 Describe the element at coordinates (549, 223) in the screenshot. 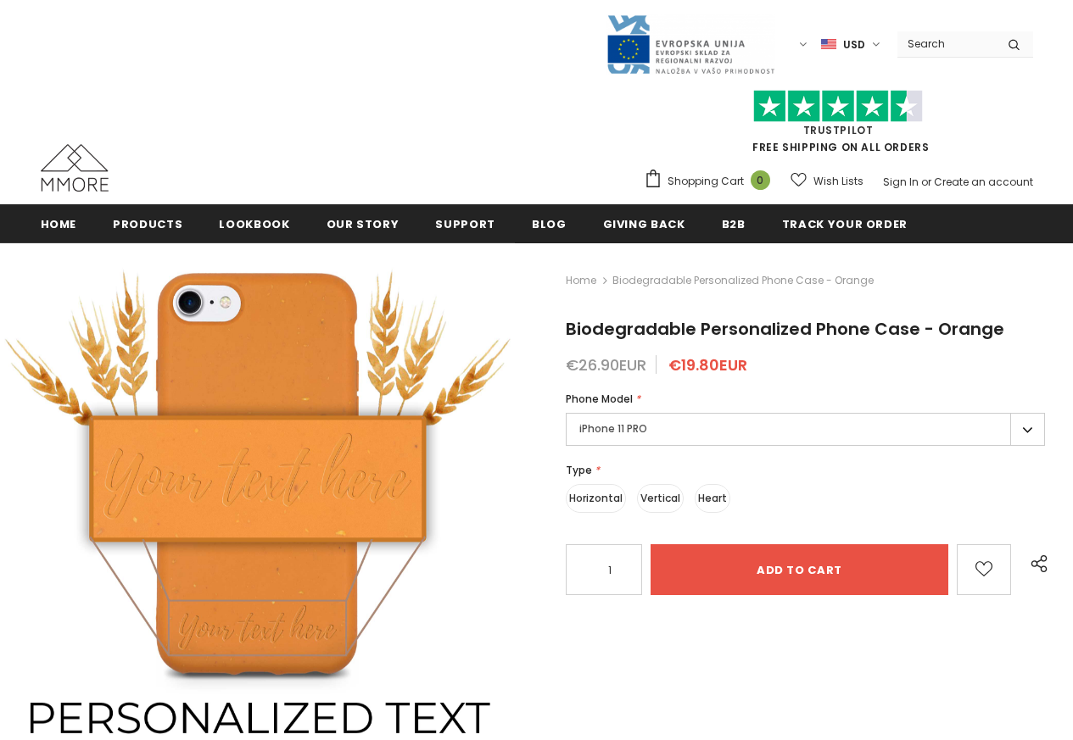

I see `a: Blog` at that location.